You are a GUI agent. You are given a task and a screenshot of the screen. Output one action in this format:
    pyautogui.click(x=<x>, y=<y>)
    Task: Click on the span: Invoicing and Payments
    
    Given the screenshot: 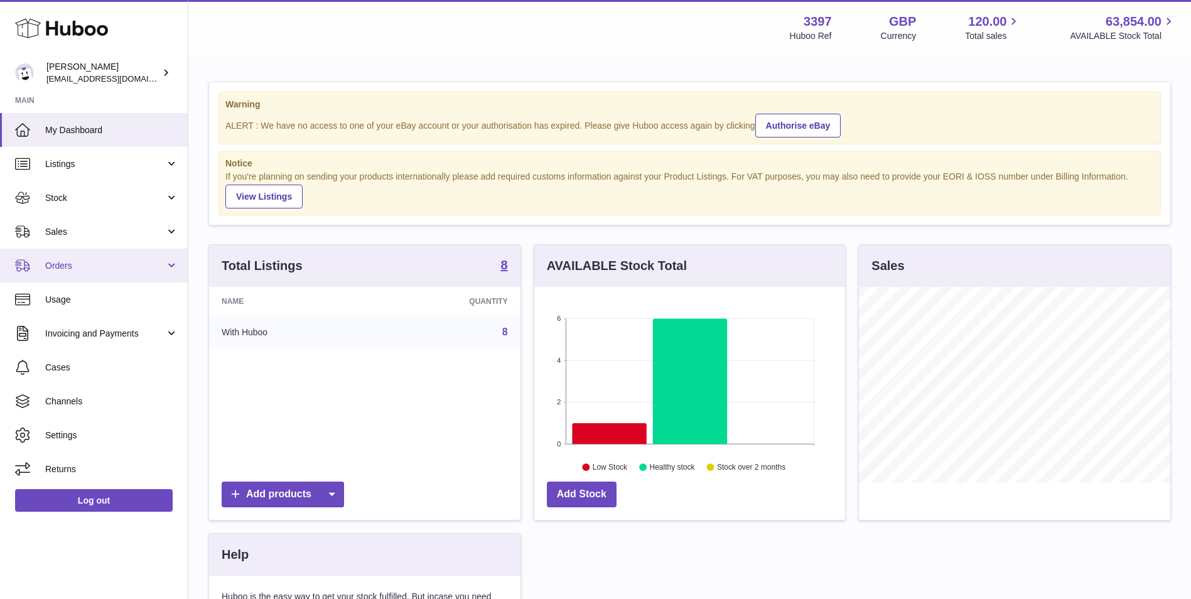 What is the action you would take?
    pyautogui.click(x=105, y=333)
    